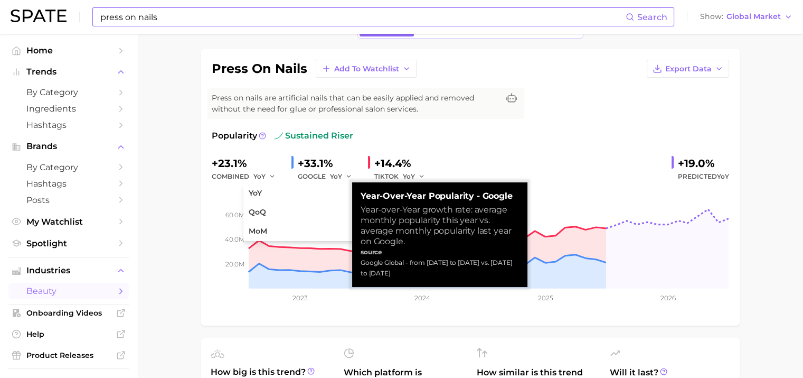 The height and width of the screenshot is (378, 803). I want to click on span: MoM, so click(258, 231).